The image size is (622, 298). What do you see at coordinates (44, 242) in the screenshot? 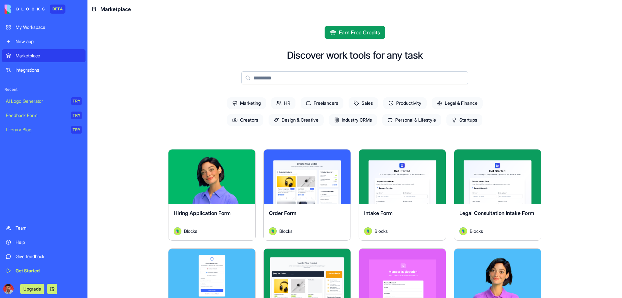
I see `a: Help` at bounding box center [44, 242].